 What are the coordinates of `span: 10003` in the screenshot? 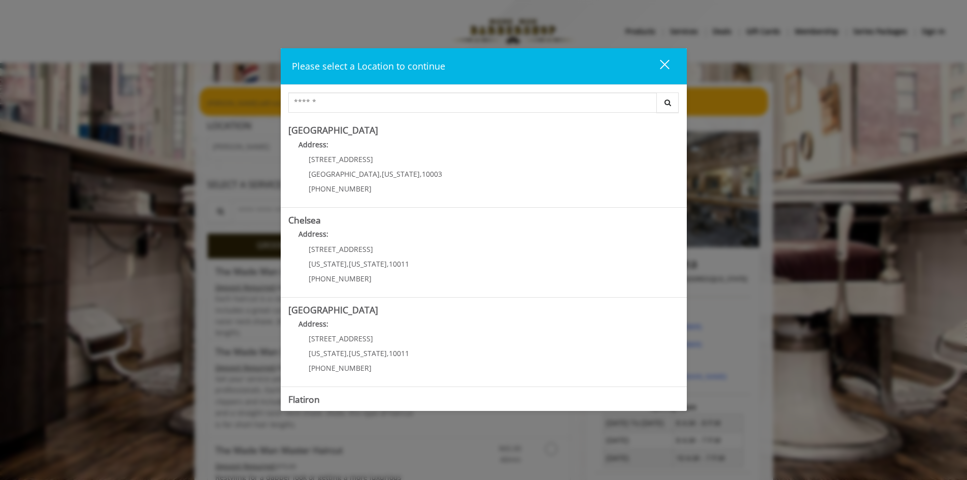 It's located at (432, 174).